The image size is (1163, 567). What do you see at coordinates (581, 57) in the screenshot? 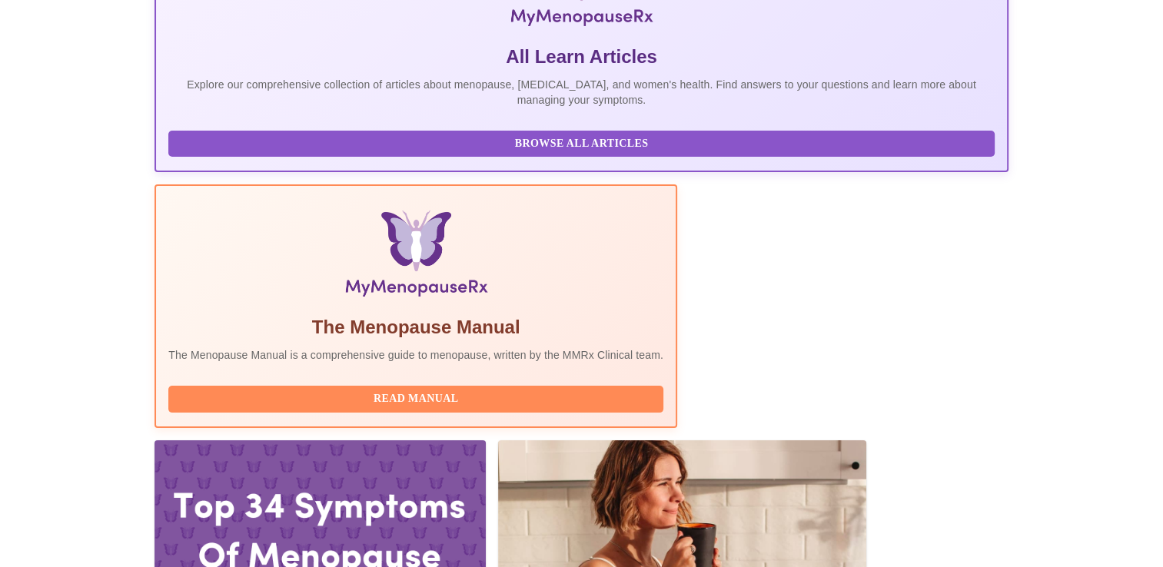
I see `h5: All Learn Articles` at bounding box center [581, 57].